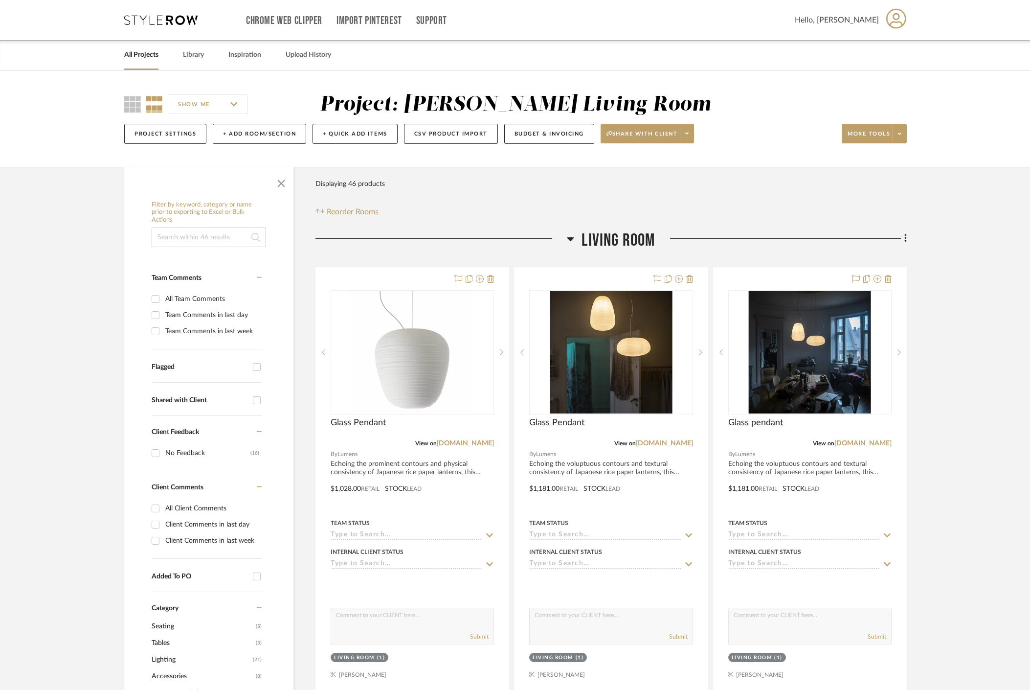  Describe the element at coordinates (347, 212) in the screenshot. I see `button: Reorder Rooms` at that location.